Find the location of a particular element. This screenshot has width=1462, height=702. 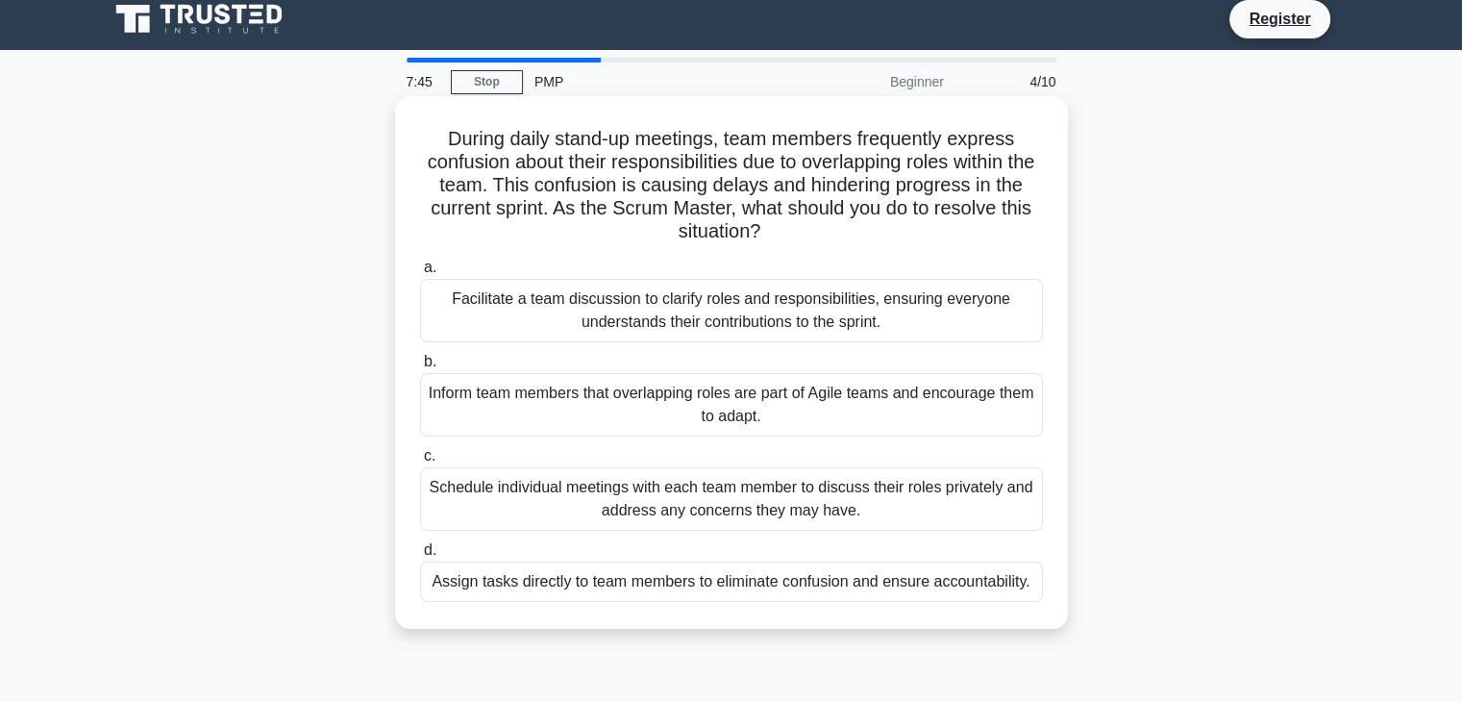

div: PMP is located at coordinates (655, 82).